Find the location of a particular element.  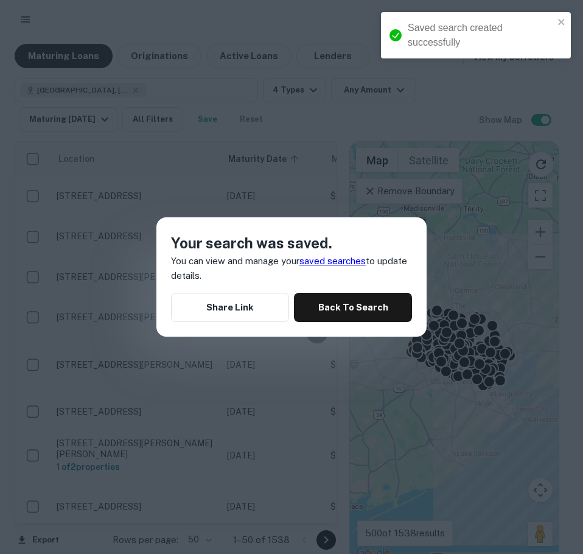

h4: Your search was saved. is located at coordinates (292, 243).